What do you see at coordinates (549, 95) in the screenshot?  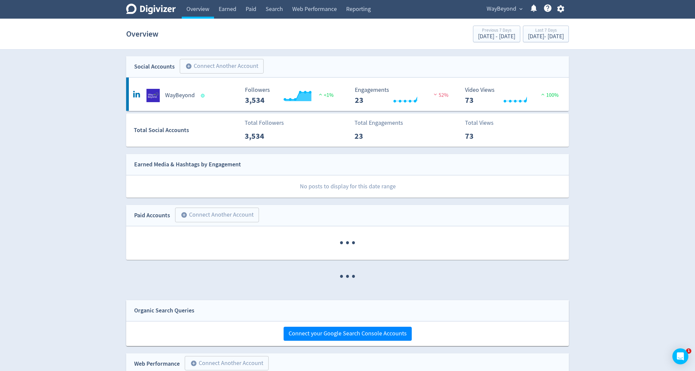 I see `span: 100%` at bounding box center [549, 95].